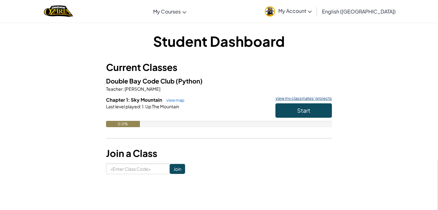  Describe the element at coordinates (219, 153) in the screenshot. I see `h3: Join a Class` at that location.